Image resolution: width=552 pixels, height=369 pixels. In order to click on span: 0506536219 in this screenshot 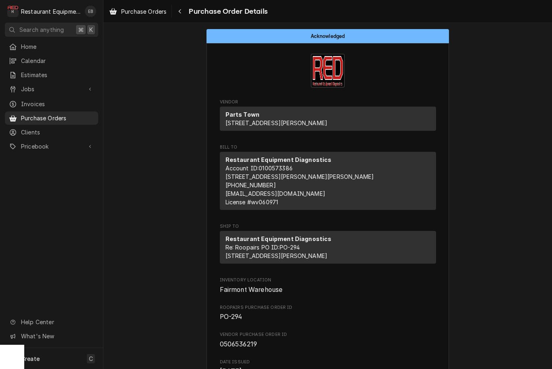, I will do `click(238, 344)`.